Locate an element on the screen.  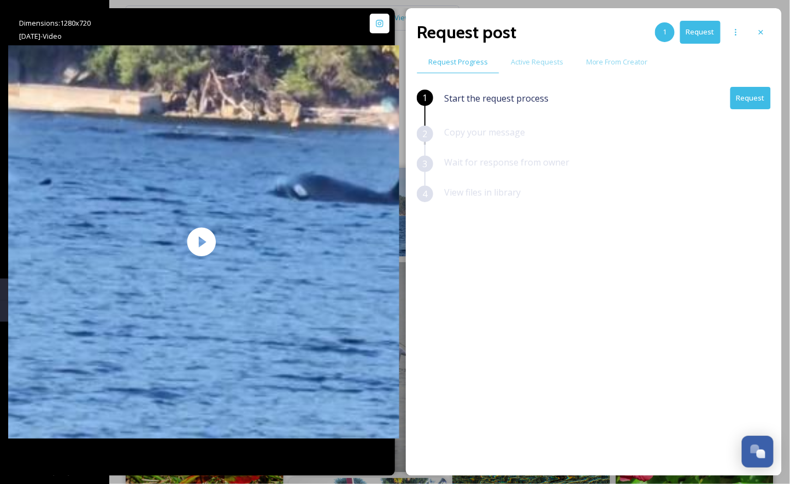
img: thumbnail is located at coordinates (202, 242).